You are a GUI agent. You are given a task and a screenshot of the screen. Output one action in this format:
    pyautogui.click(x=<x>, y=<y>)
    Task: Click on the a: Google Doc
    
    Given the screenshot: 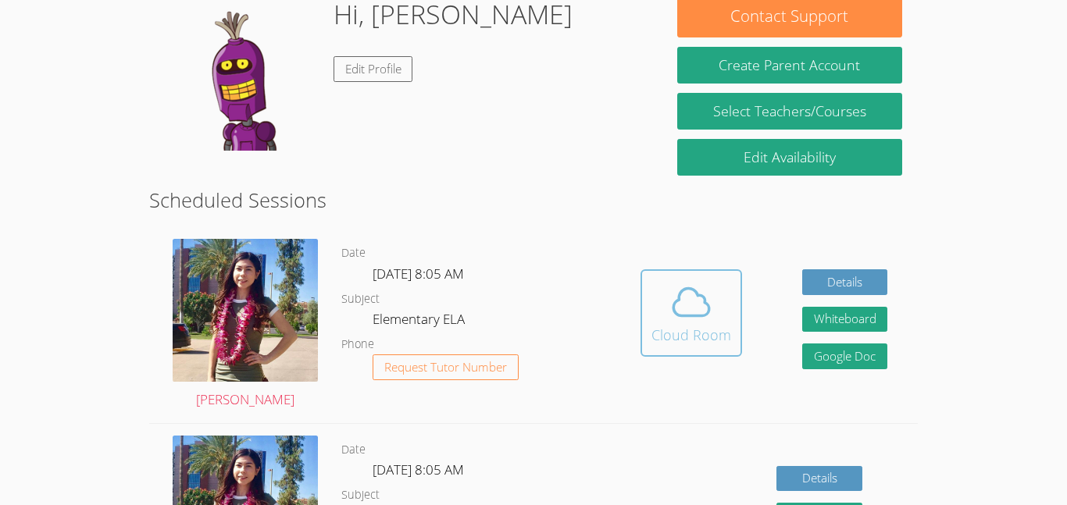 What is the action you would take?
    pyautogui.click(x=845, y=356)
    